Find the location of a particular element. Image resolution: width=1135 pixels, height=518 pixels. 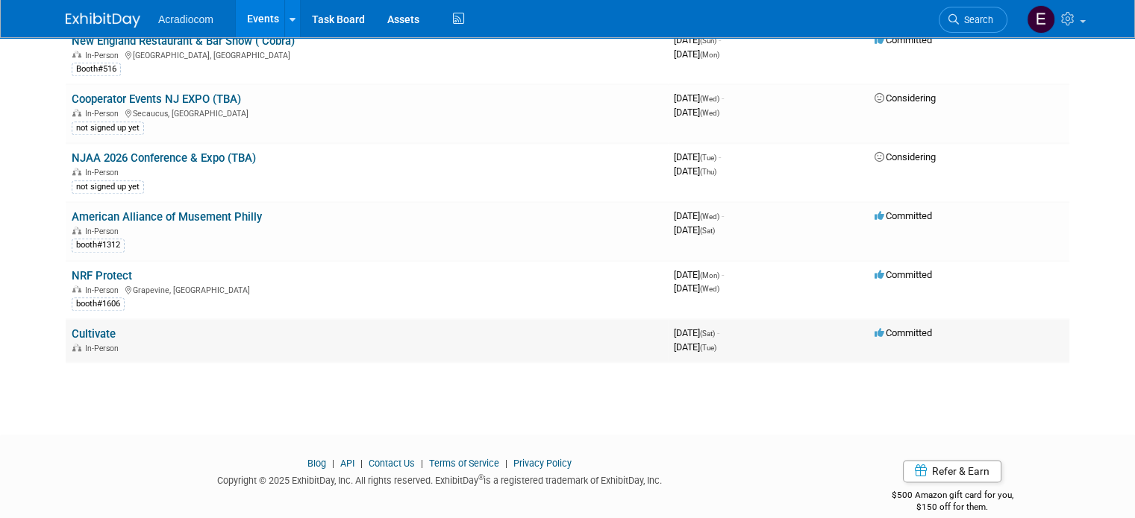

a: API is located at coordinates (347, 463).